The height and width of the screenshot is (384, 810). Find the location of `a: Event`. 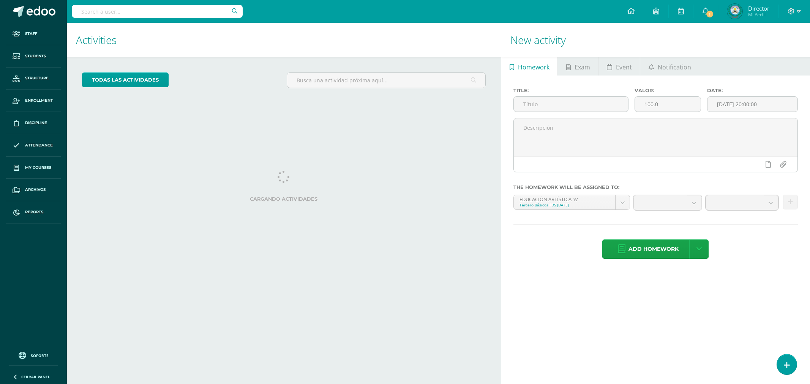

a: Event is located at coordinates (619, 66).